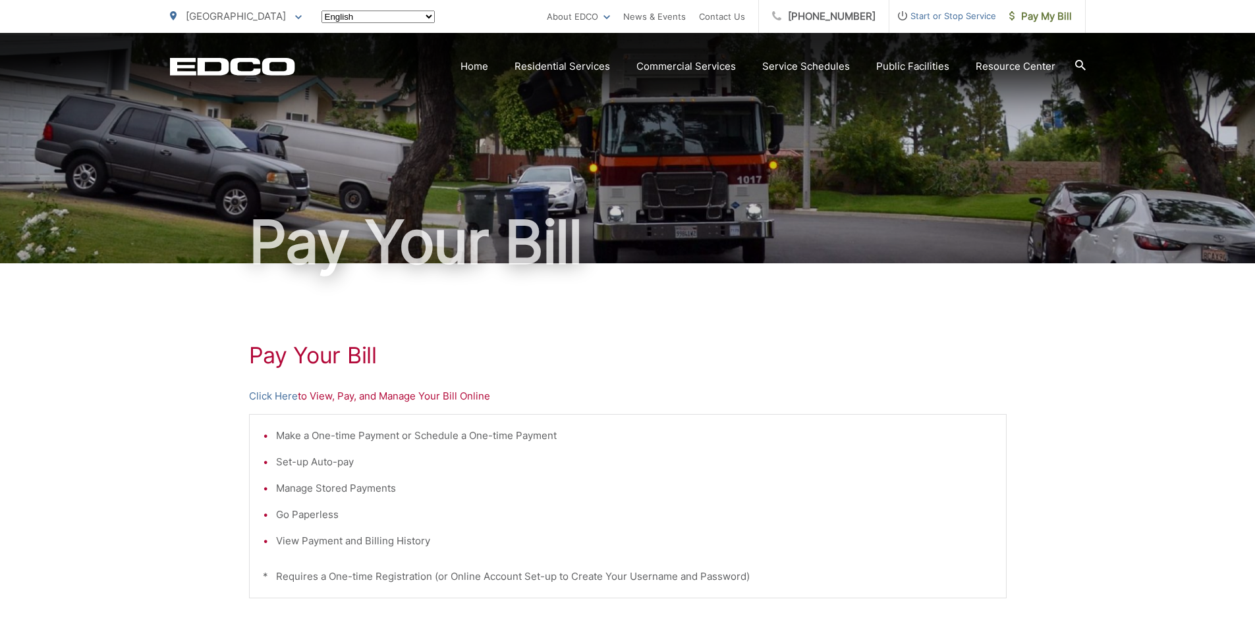 Image resolution: width=1255 pixels, height=622 pixels. I want to click on a: Service Schedules, so click(806, 67).